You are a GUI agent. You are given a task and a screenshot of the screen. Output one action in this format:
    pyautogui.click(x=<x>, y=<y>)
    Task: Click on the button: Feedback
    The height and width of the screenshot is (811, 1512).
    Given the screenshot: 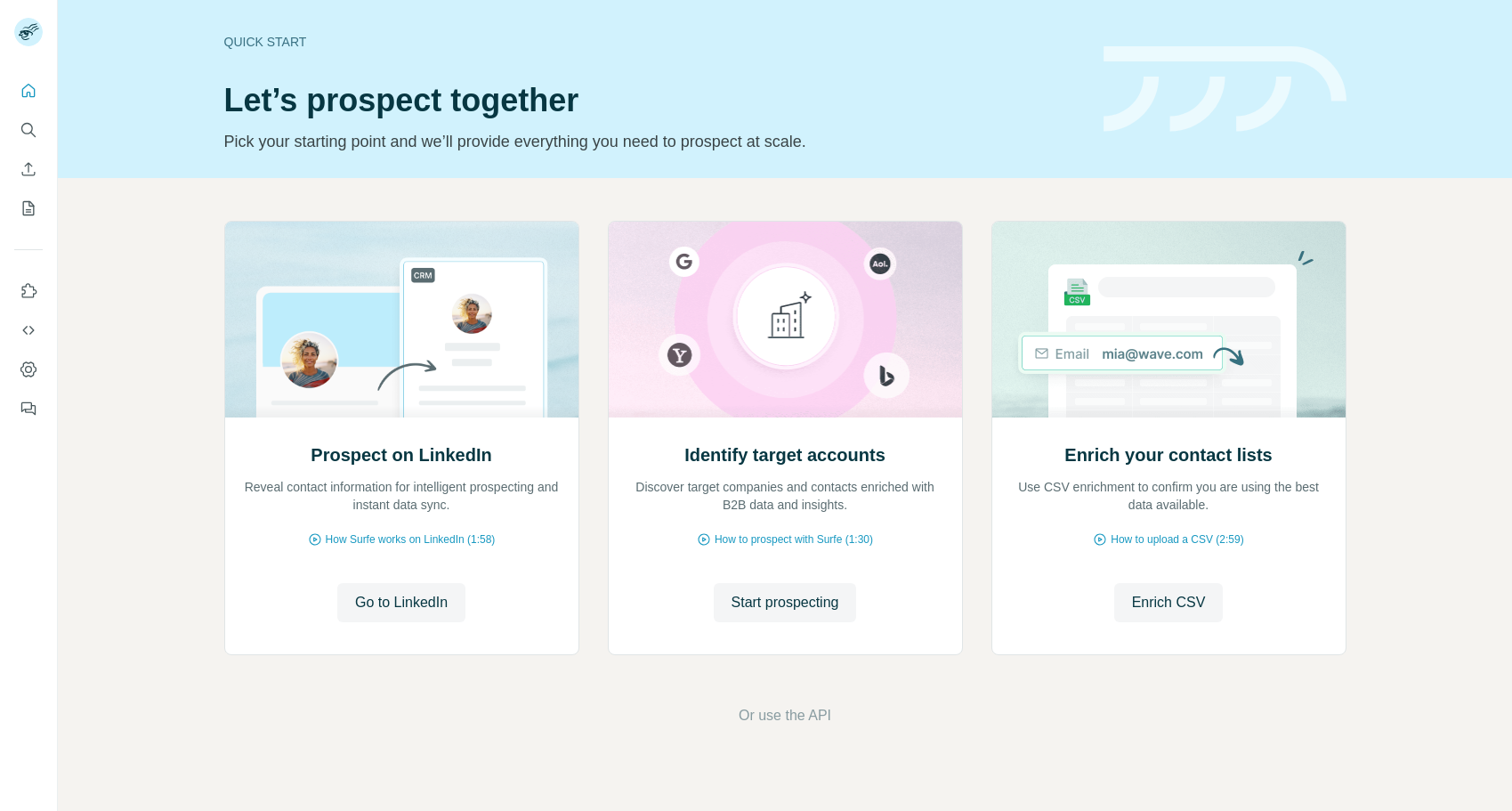 What is the action you would take?
    pyautogui.click(x=28, y=408)
    